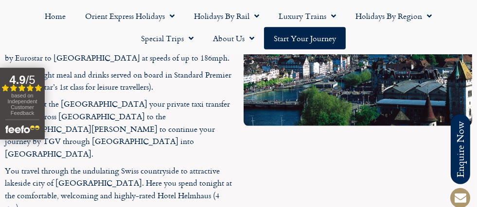  What do you see at coordinates (119, 81) in the screenshot?
I see `p: Enjoy the light meal and drinks served on board in Standard Premier Class (Eurostar’s 1st class f...` at bounding box center [119, 81].